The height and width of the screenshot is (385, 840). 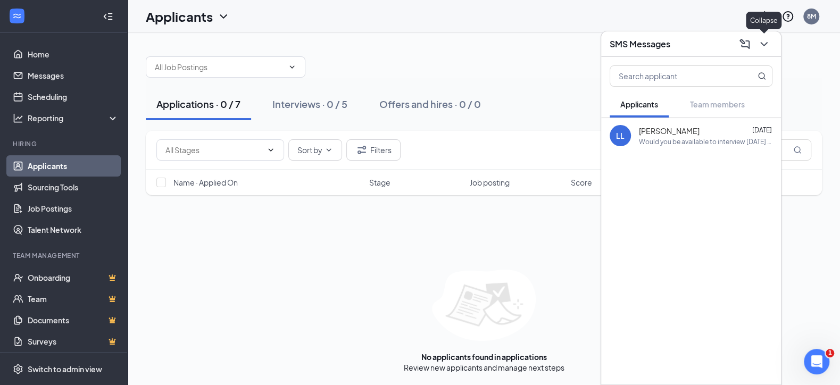 I want to click on div: LL, so click(x=621, y=136).